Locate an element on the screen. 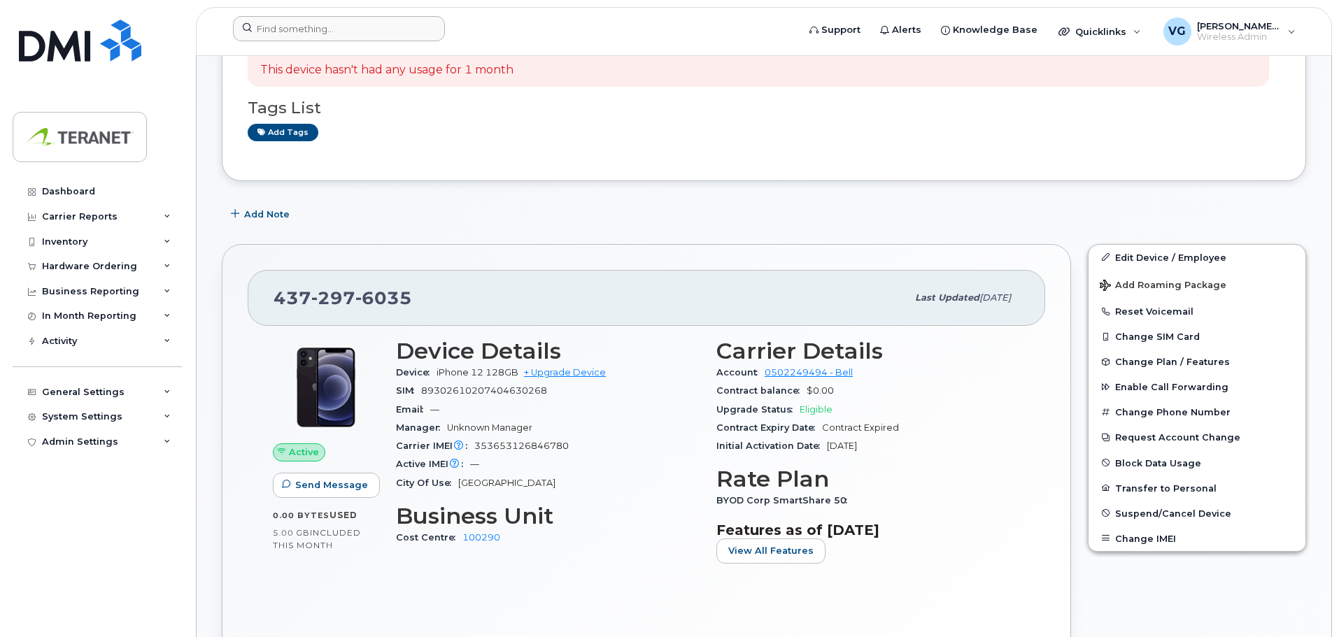 The width and height of the screenshot is (1339, 637). span: BYOD Corp SmartShare 50 is located at coordinates (785, 500).